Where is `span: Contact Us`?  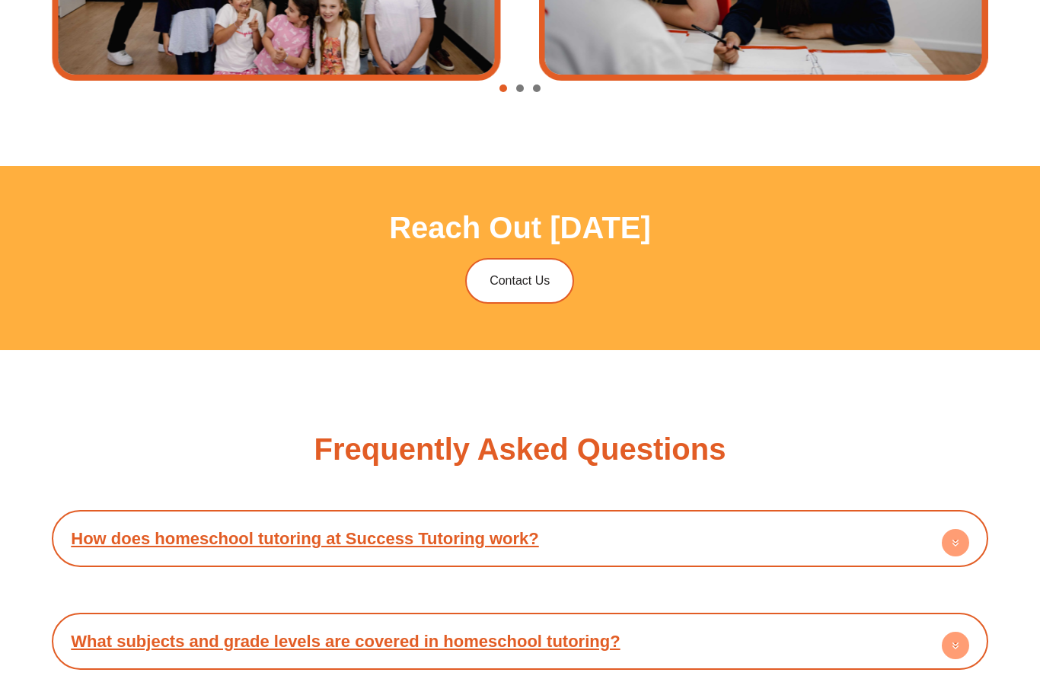 span: Contact Us is located at coordinates (519, 281).